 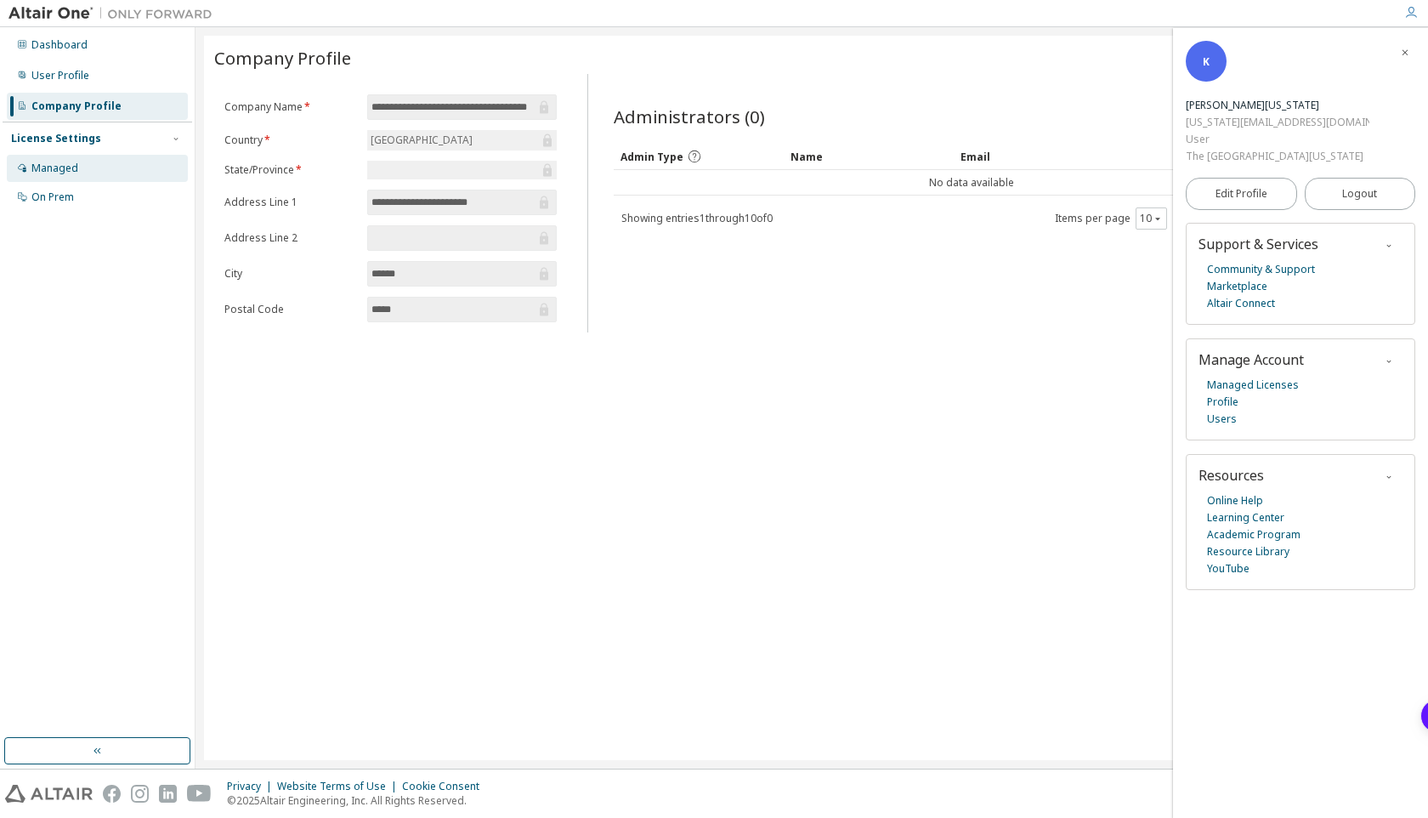 What do you see at coordinates (199, 793) in the screenshot?
I see `img: youtube.svg` at bounding box center [199, 793].